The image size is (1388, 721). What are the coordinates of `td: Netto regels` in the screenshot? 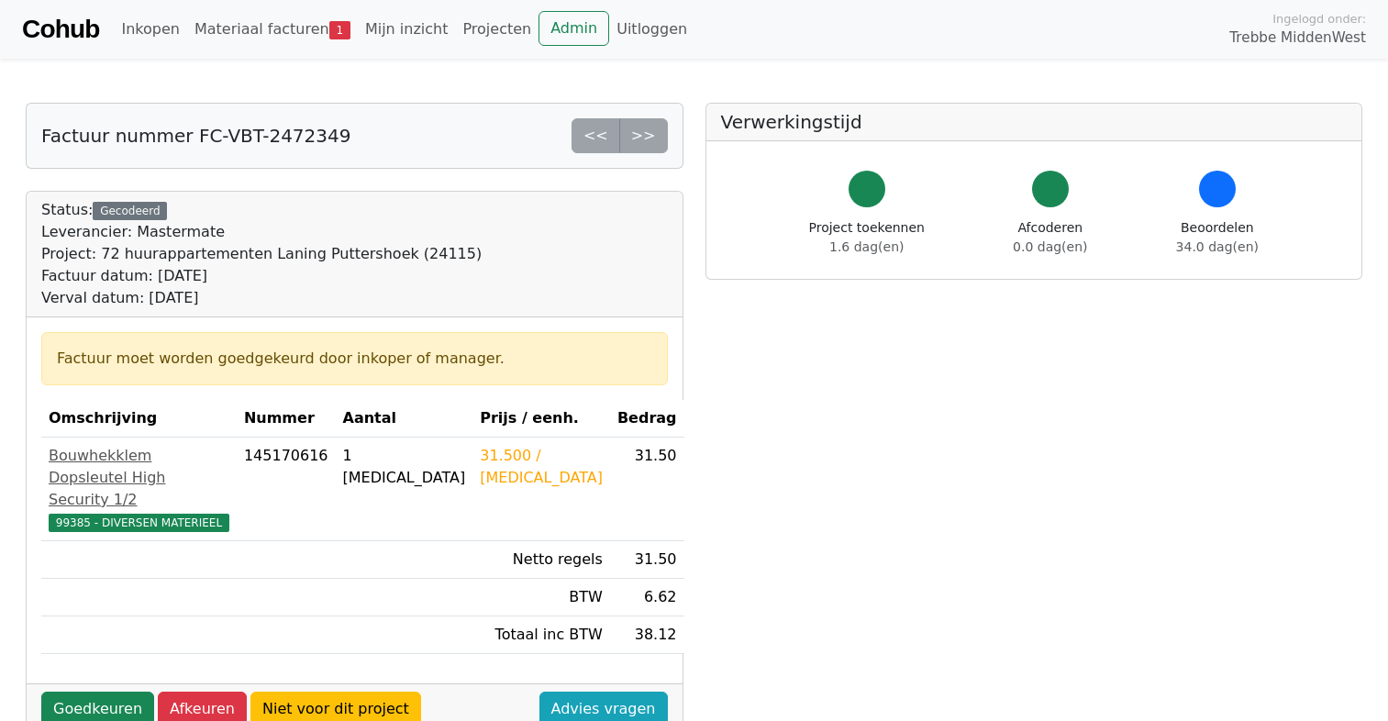 It's located at (541, 559).